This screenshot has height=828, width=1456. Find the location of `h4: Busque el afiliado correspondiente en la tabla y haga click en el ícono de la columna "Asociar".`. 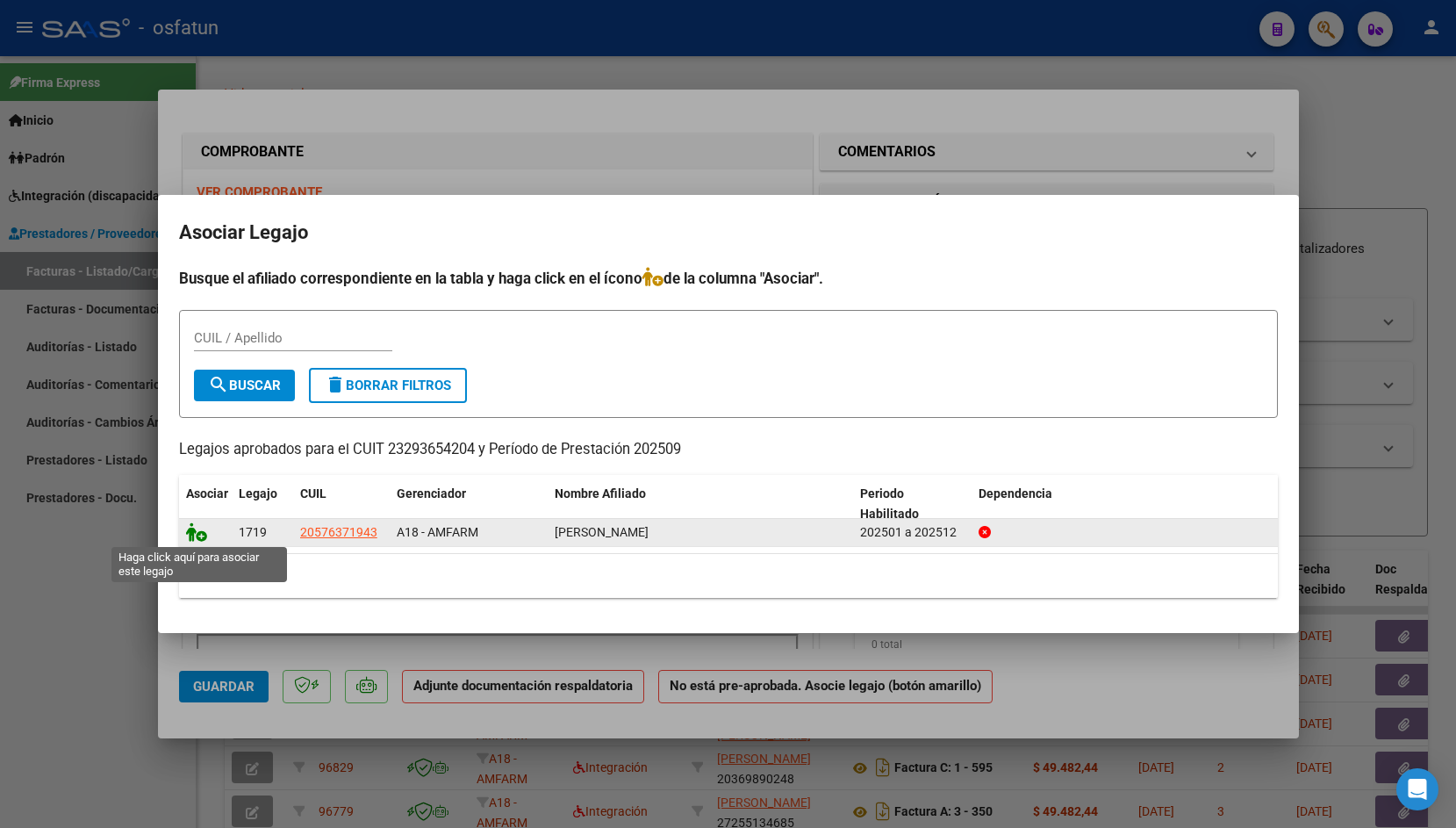

h4: Busque el afiliado correspondiente en la tabla y haga click en el ícono de la columna "Asociar". is located at coordinates (728, 279).